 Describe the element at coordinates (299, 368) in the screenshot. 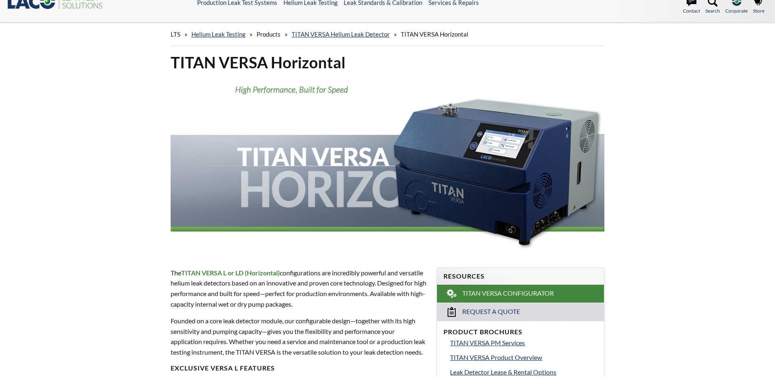

I see `h4: EXCLUSIVE VERSA L FEATURES` at that location.